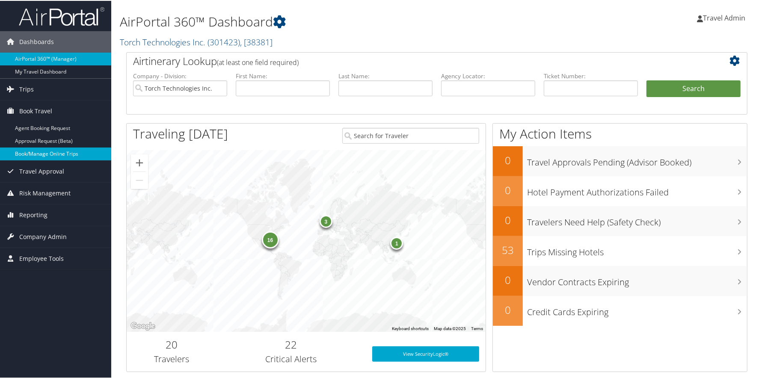 The image size is (759, 378). What do you see at coordinates (637, 160) in the screenshot?
I see `h3: Travel Approvals Pending (Advisor Booked)` at bounding box center [637, 160].